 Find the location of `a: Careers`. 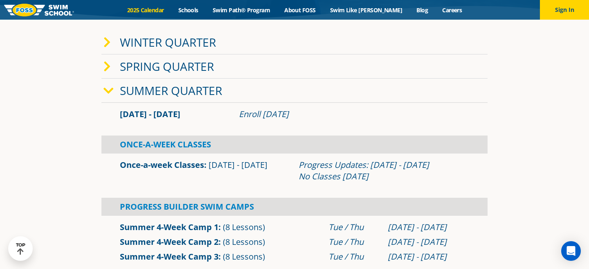

a: Careers is located at coordinates (452, 10).